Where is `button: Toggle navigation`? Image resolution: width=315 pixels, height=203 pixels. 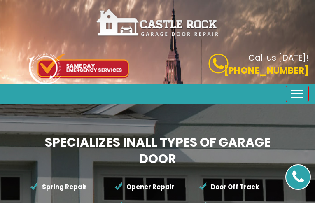
button: Toggle navigation is located at coordinates (297, 94).